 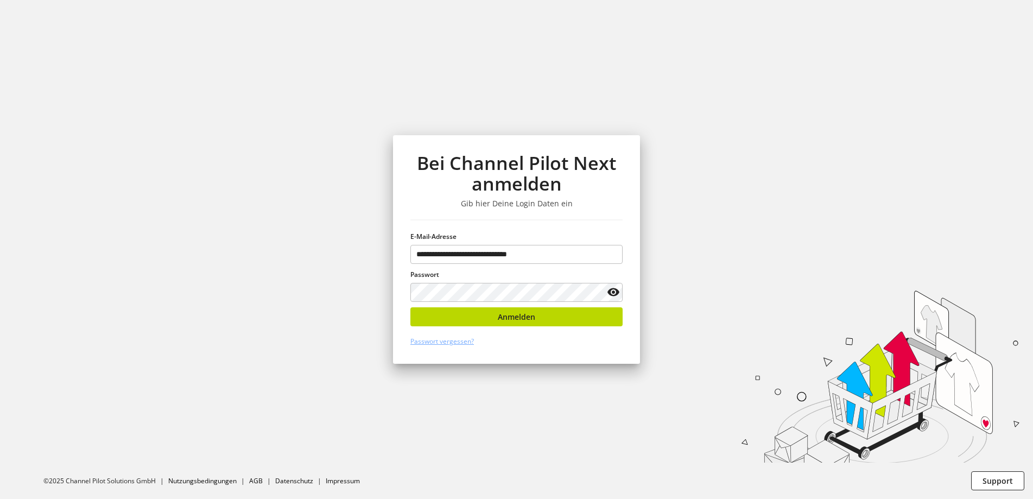 What do you see at coordinates (442, 341) in the screenshot?
I see `a: Passwort vergessen?` at bounding box center [442, 341].